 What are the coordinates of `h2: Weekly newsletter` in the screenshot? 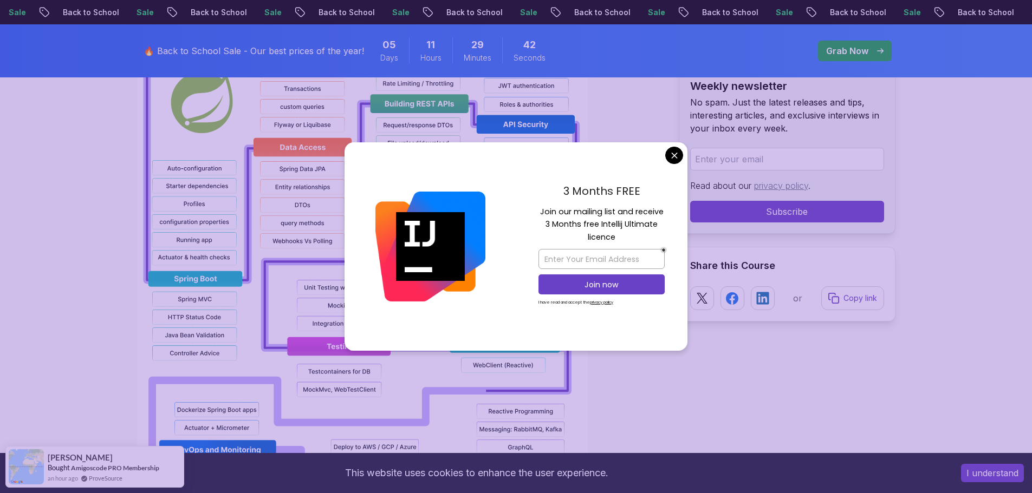 It's located at (787, 86).